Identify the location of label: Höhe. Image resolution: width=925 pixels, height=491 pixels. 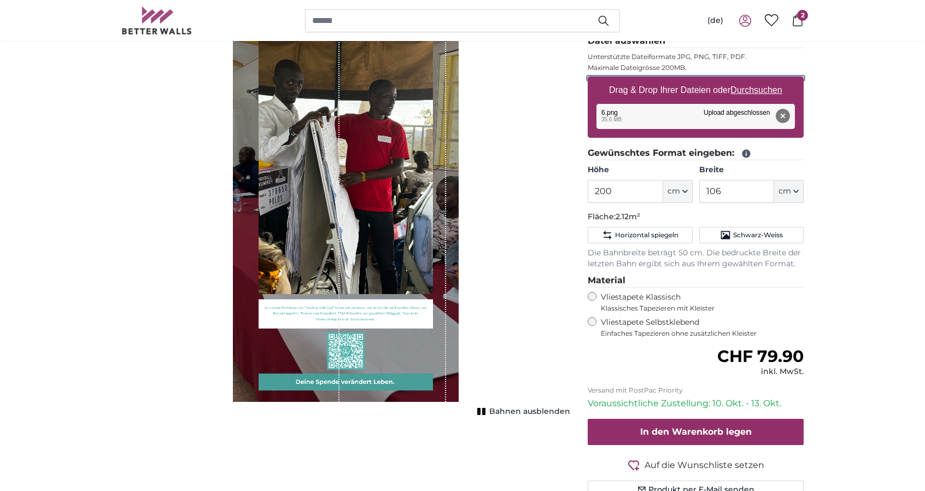
(640, 170).